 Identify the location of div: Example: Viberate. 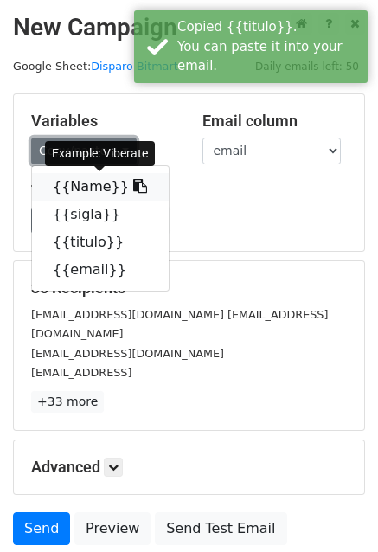
(100, 153).